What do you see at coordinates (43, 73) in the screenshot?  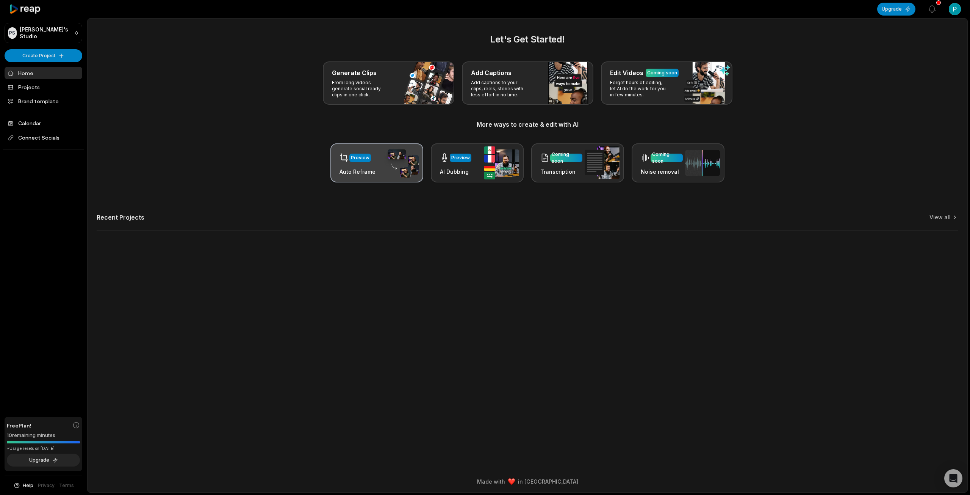 I see `a: Home` at bounding box center [43, 73].